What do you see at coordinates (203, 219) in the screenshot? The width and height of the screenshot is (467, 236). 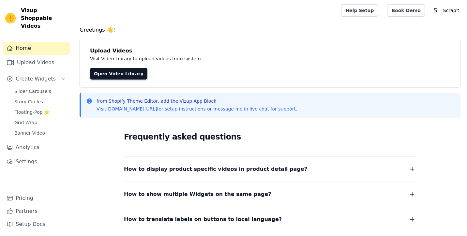 I see `span: How to translate labels on buttons to local language?` at bounding box center [203, 219].